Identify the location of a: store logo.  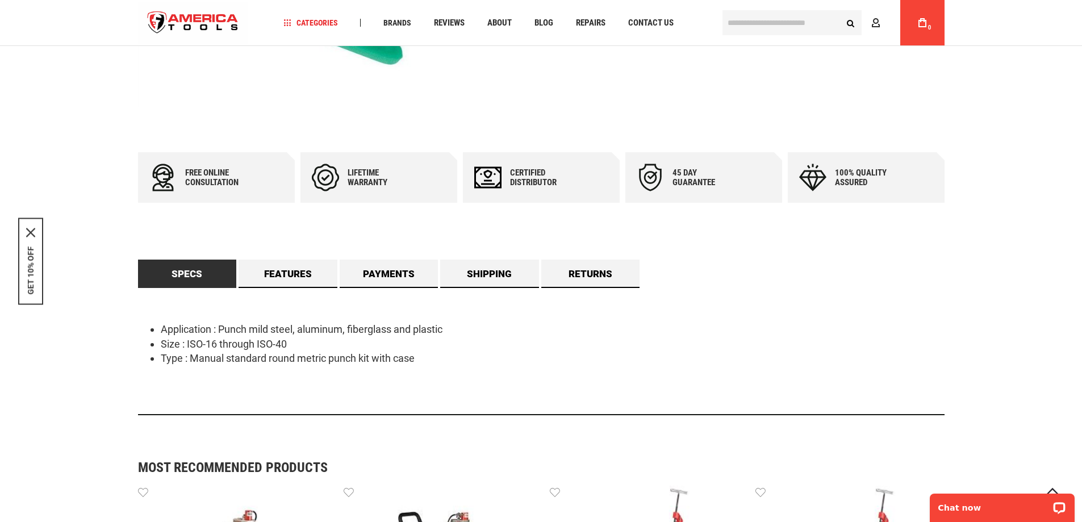
(193, 23).